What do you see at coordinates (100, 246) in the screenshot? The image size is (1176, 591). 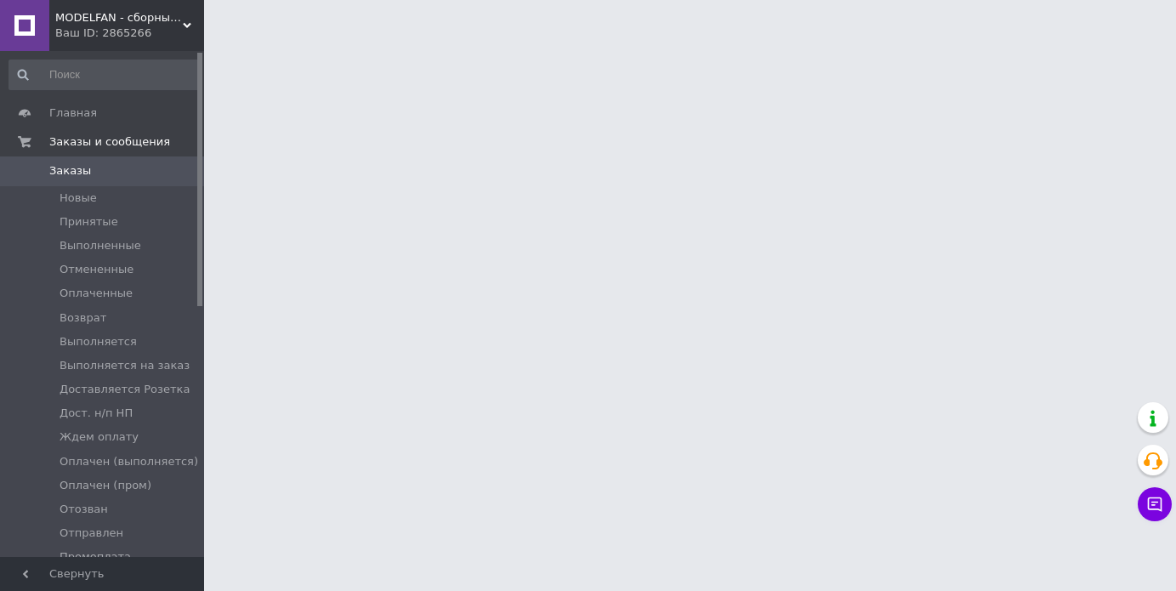 I see `span: Выполненные` at bounding box center [100, 246].